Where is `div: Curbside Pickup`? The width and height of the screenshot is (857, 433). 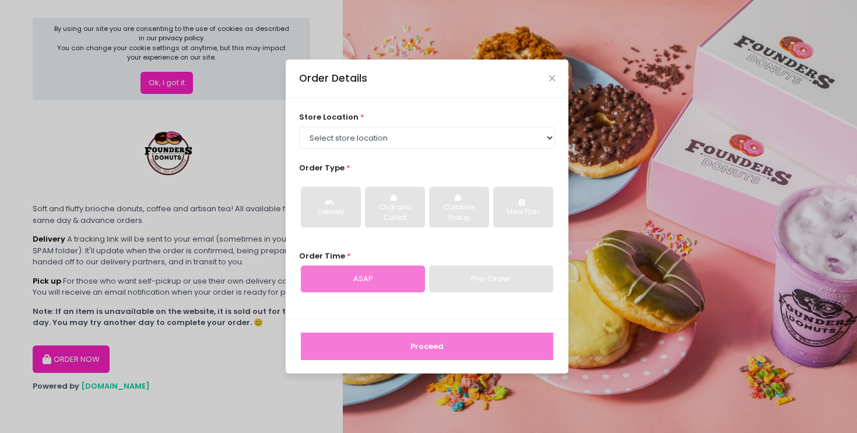
div: Curbside Pickup is located at coordinates (459, 212).